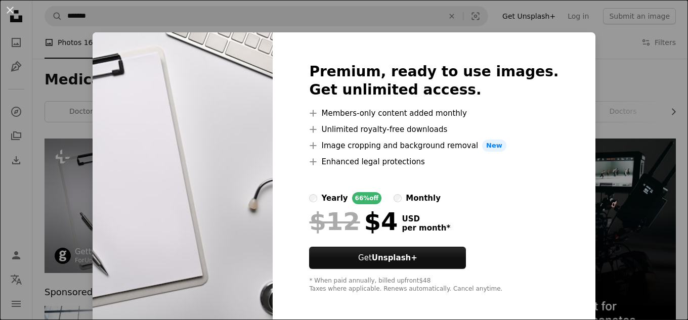 This screenshot has width=688, height=320. I want to click on span: $12, so click(334, 221).